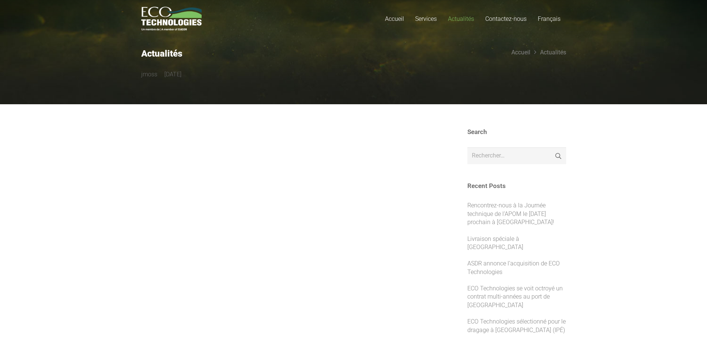 The height and width of the screenshot is (344, 707). I want to click on h3: Search, so click(516, 132).